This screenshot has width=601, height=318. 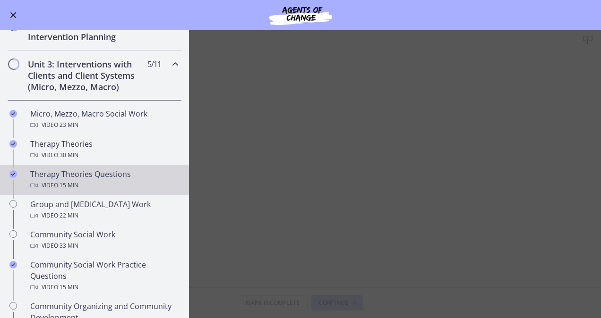 I want to click on div: Therapy Theories, so click(x=104, y=150).